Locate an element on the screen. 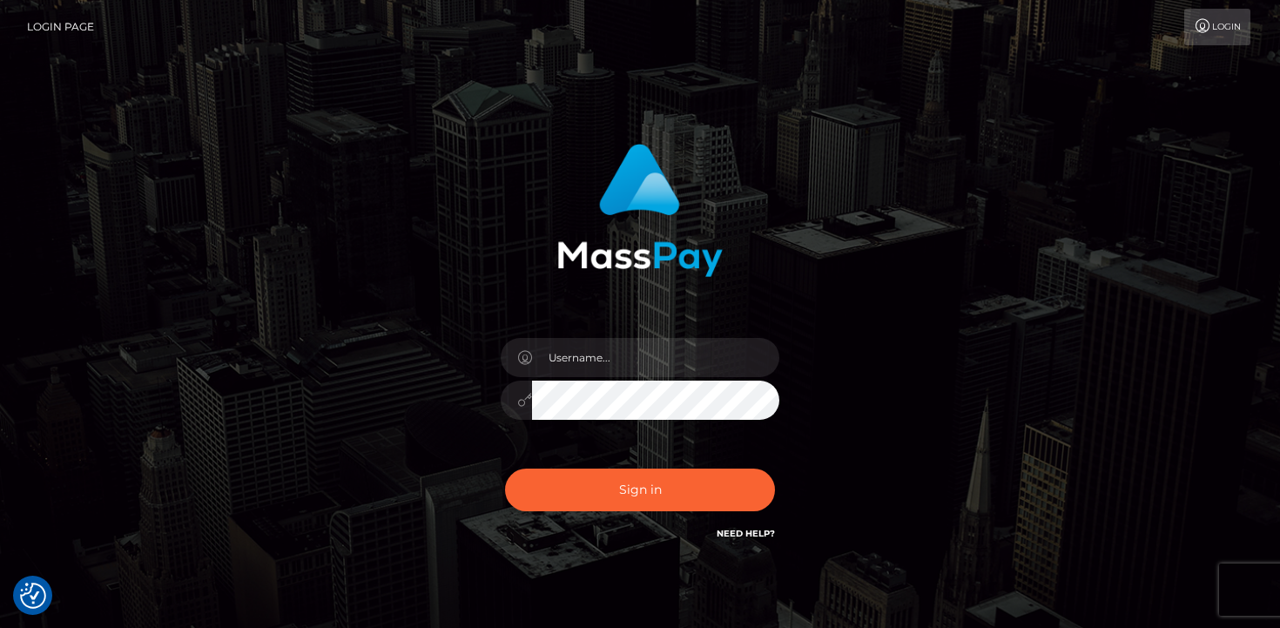  a: Login is located at coordinates (1217, 27).